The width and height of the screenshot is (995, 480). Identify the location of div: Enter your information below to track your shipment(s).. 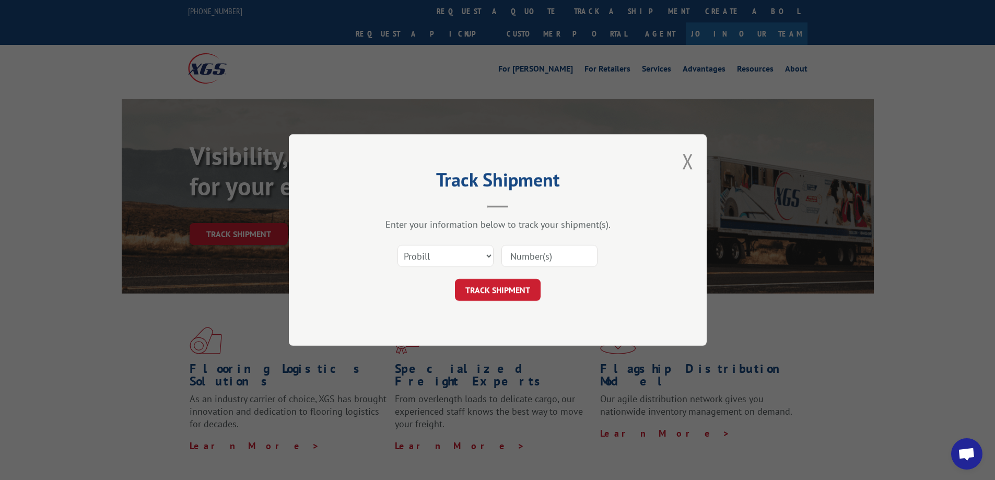
(498, 224).